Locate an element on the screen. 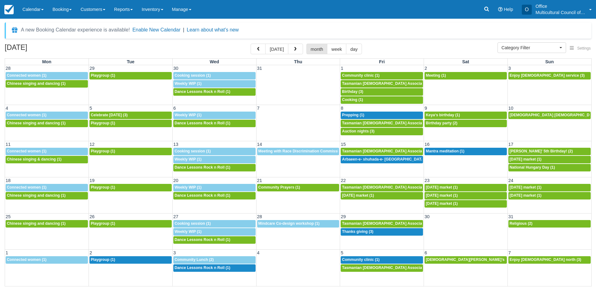 The height and width of the screenshot is (288, 596). p: Office is located at coordinates (560, 6).